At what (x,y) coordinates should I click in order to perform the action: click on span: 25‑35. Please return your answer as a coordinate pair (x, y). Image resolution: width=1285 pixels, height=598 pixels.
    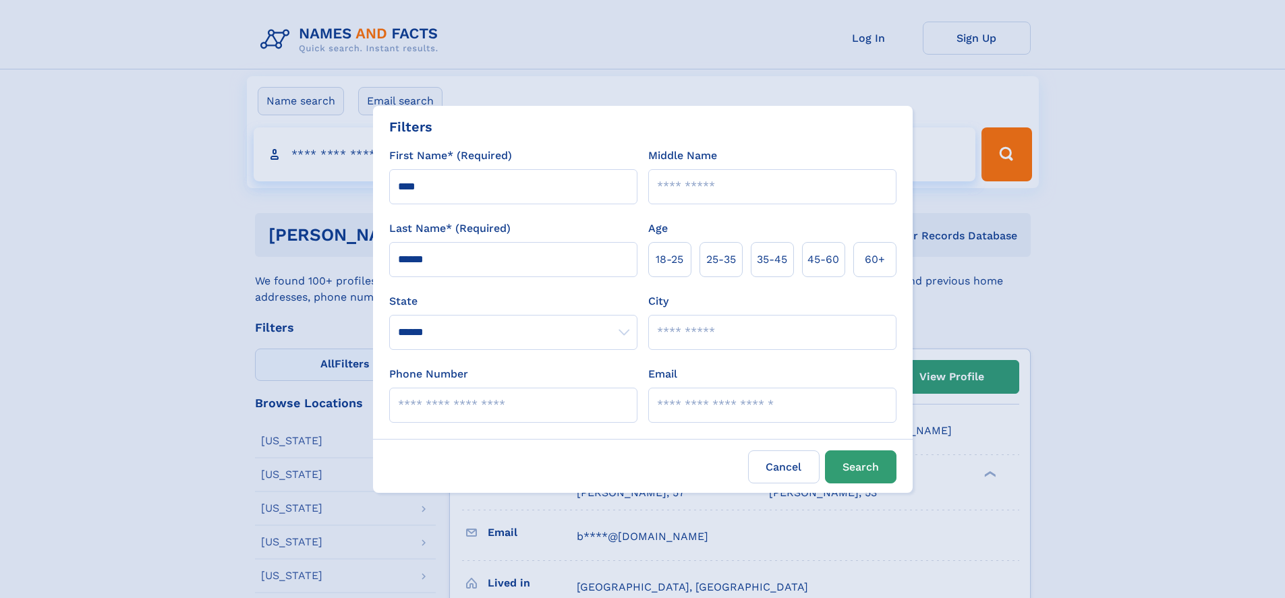
    Looking at the image, I should click on (721, 260).